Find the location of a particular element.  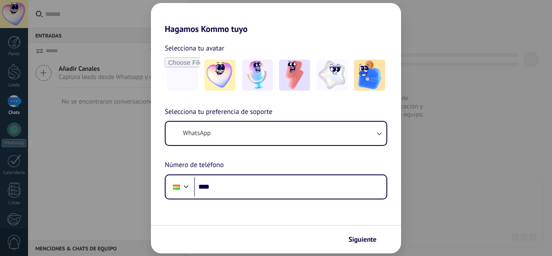

span: Número de teléfono is located at coordinates (194, 165).